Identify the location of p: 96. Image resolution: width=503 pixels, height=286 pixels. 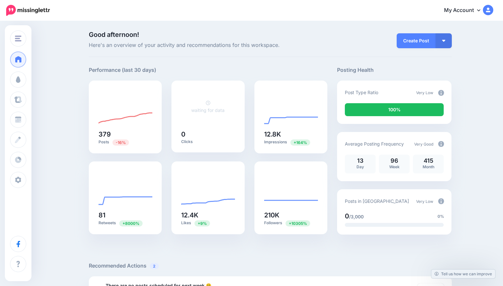
(394, 161).